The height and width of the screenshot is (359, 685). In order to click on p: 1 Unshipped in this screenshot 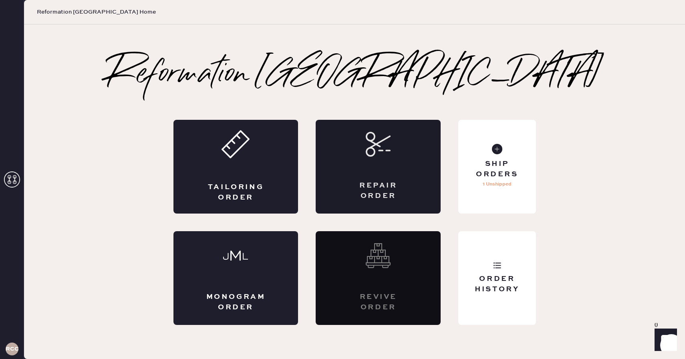, I will do `click(497, 184)`.